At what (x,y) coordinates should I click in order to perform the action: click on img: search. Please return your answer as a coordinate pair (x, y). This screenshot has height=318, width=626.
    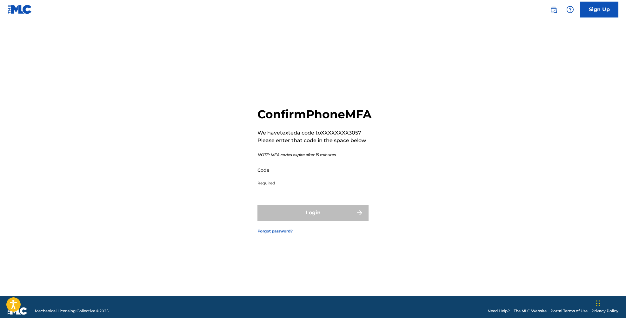
    Looking at the image, I should click on (554, 10).